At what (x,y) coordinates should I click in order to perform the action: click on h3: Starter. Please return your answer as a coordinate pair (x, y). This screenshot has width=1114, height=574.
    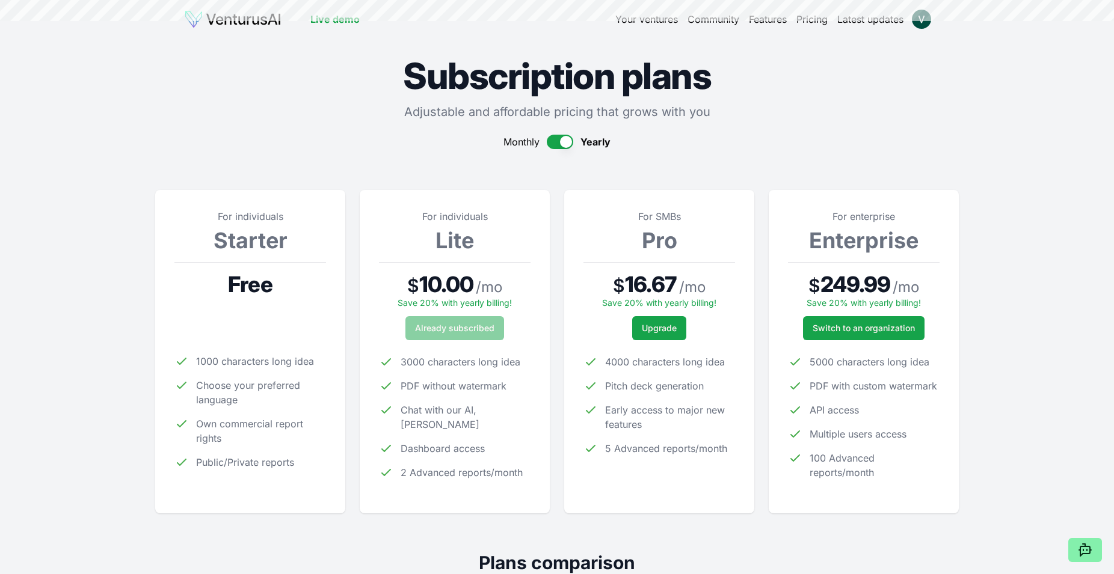
    Looking at the image, I should click on (250, 241).